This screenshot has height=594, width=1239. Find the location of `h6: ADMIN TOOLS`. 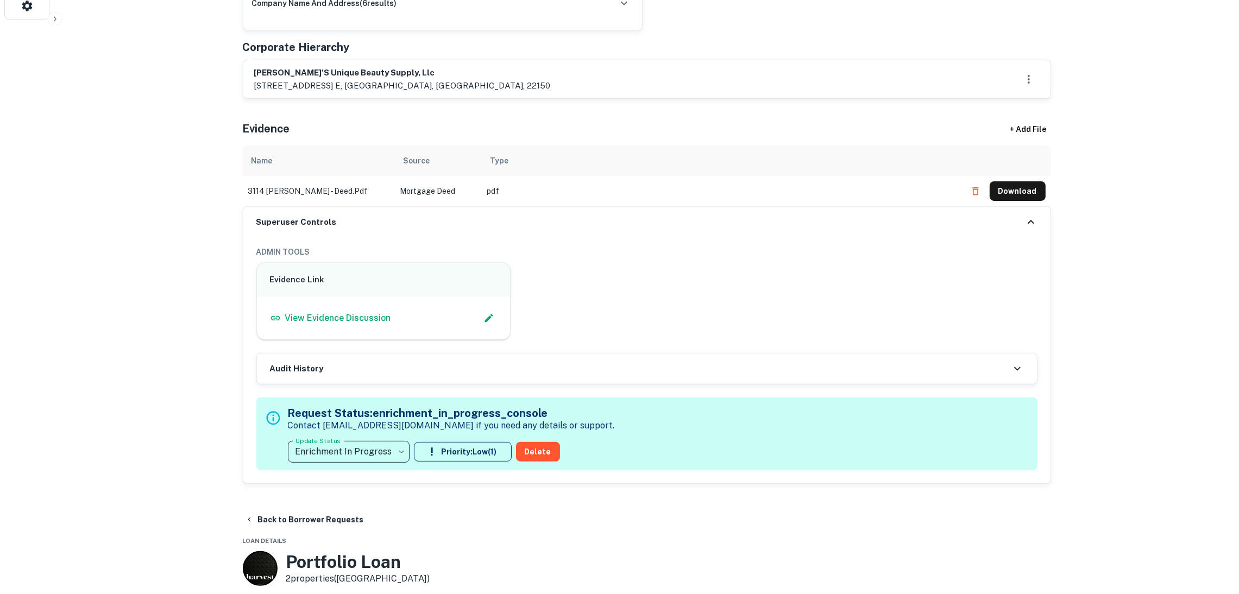

h6: ADMIN TOOLS is located at coordinates (647, 252).